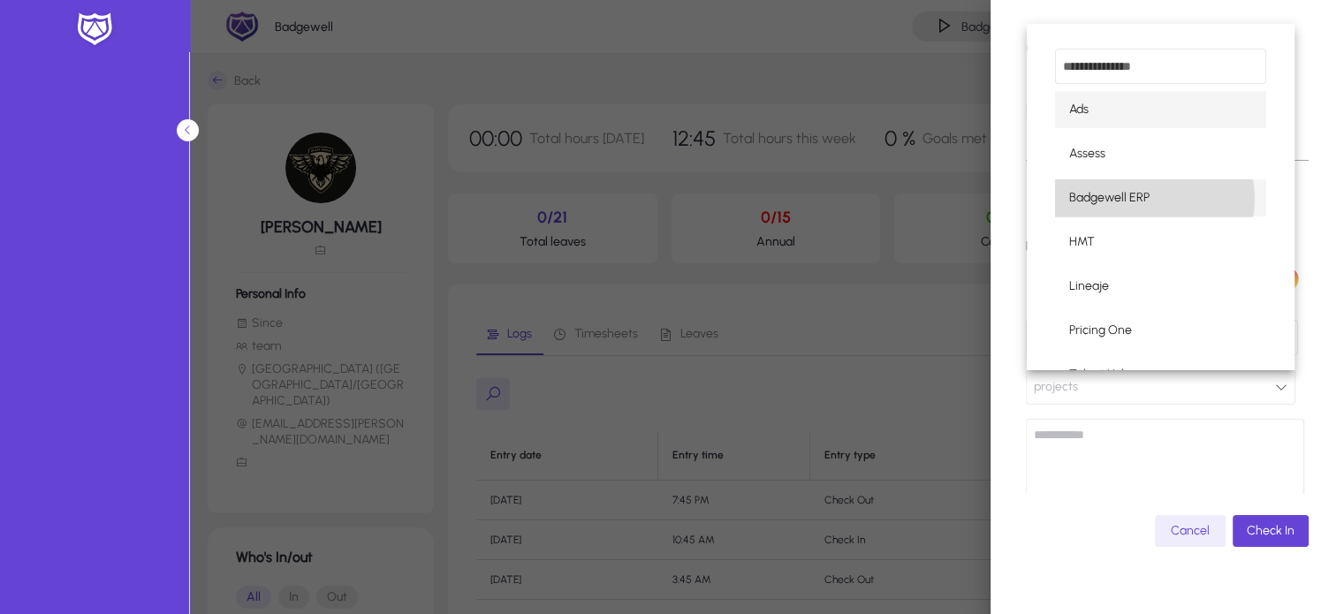 This screenshot has width=1344, height=614. I want to click on mat-option: Badgewell ERP, so click(1160, 198).